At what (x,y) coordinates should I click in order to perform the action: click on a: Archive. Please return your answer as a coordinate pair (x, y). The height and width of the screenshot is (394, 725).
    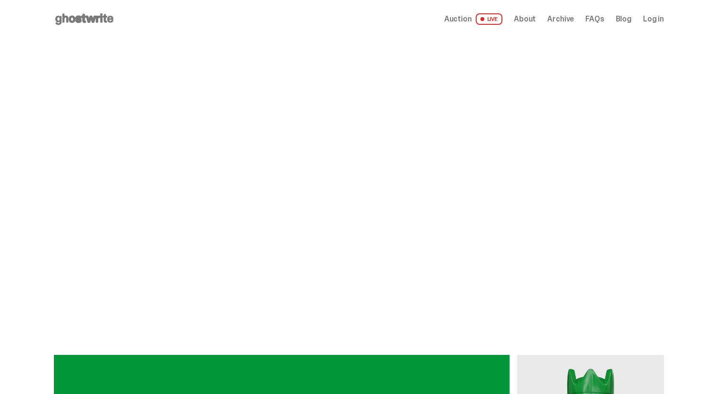
    Looking at the image, I should click on (561, 19).